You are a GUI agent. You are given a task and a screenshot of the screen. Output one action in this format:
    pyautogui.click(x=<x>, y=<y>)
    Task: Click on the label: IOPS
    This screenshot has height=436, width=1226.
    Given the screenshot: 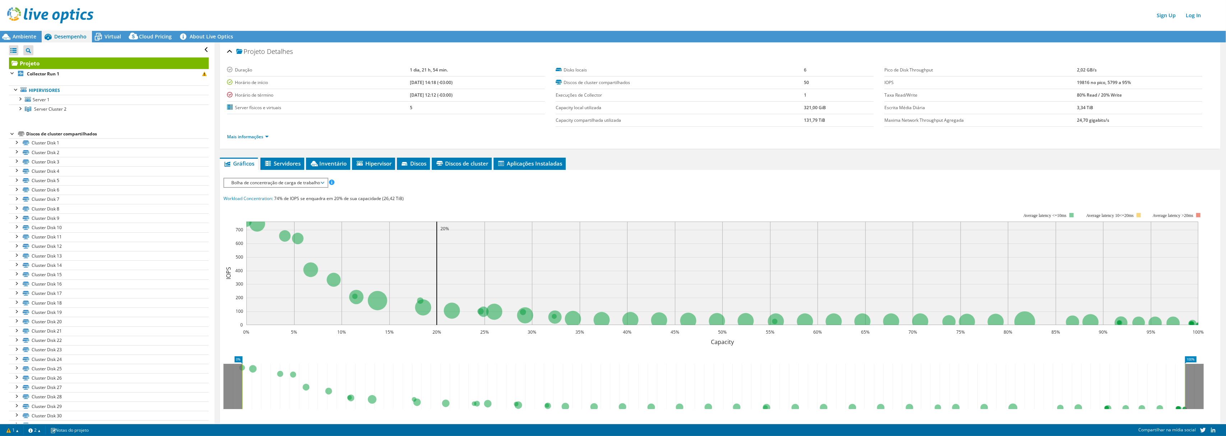 What is the action you would take?
    pyautogui.click(x=981, y=83)
    